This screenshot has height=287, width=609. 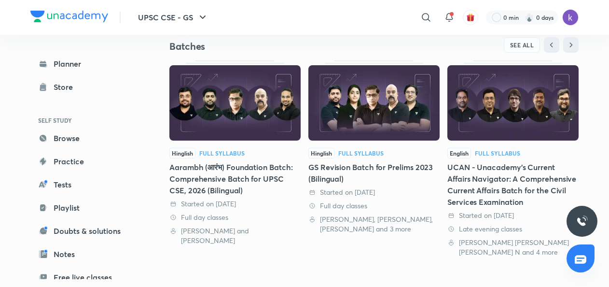 I want to click on a: Company Logo, so click(x=69, y=17).